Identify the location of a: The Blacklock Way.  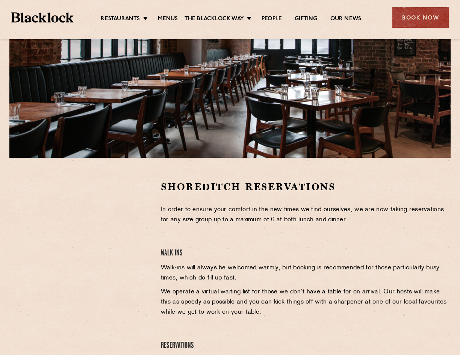
(214, 20).